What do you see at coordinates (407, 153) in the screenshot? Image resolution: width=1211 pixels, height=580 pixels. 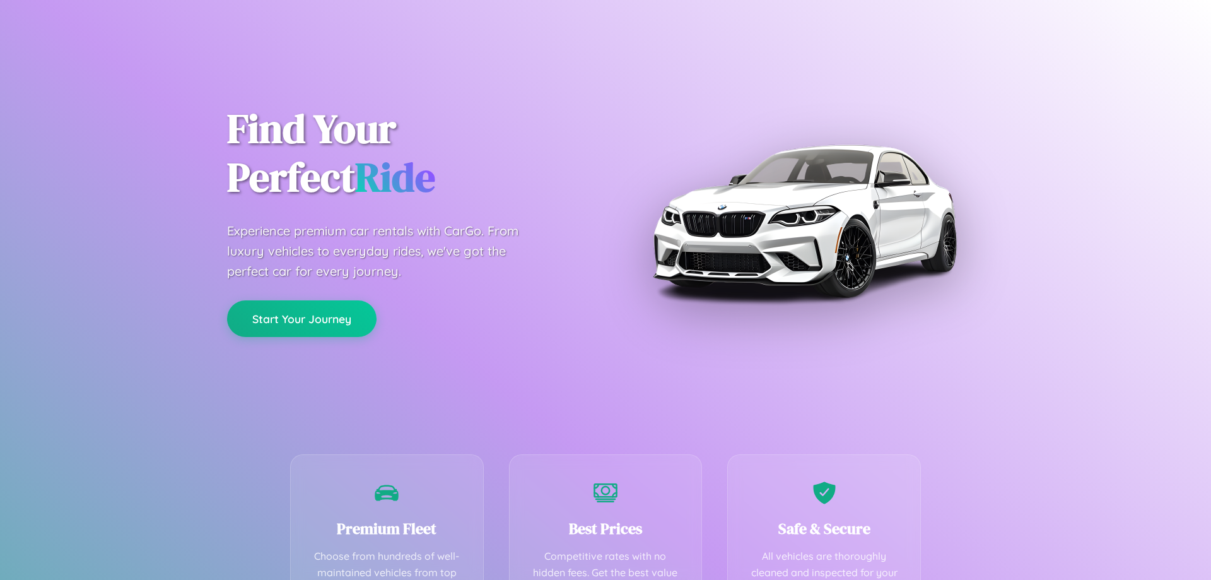 I see `h1: Find Your Perfect` at bounding box center [407, 153].